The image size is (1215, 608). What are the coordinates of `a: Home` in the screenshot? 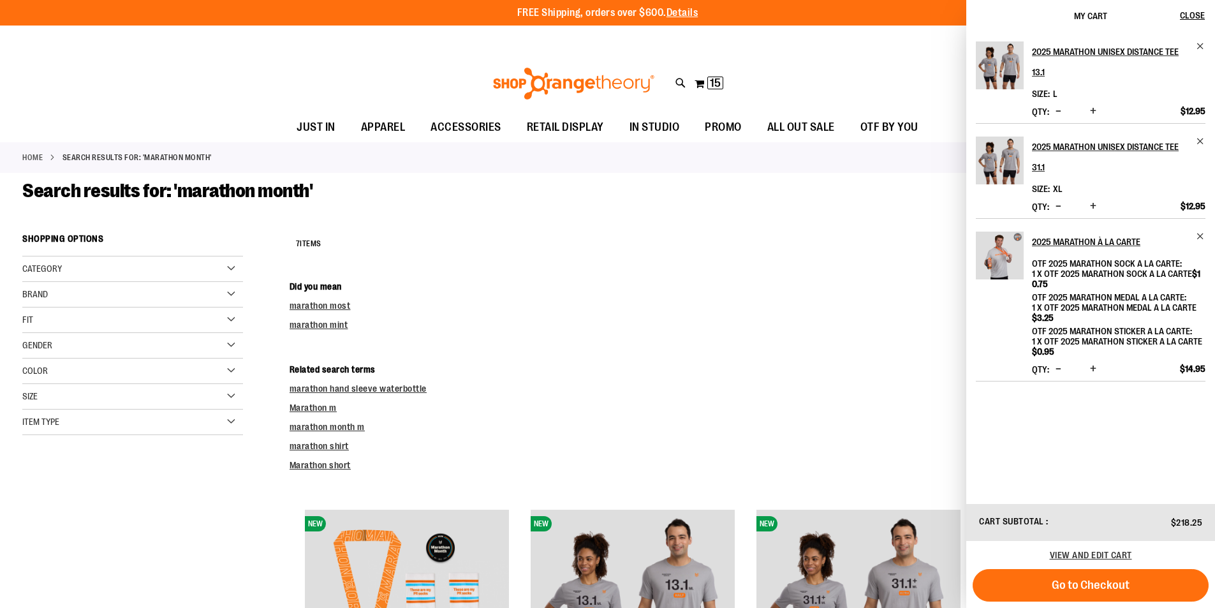 It's located at (33, 158).